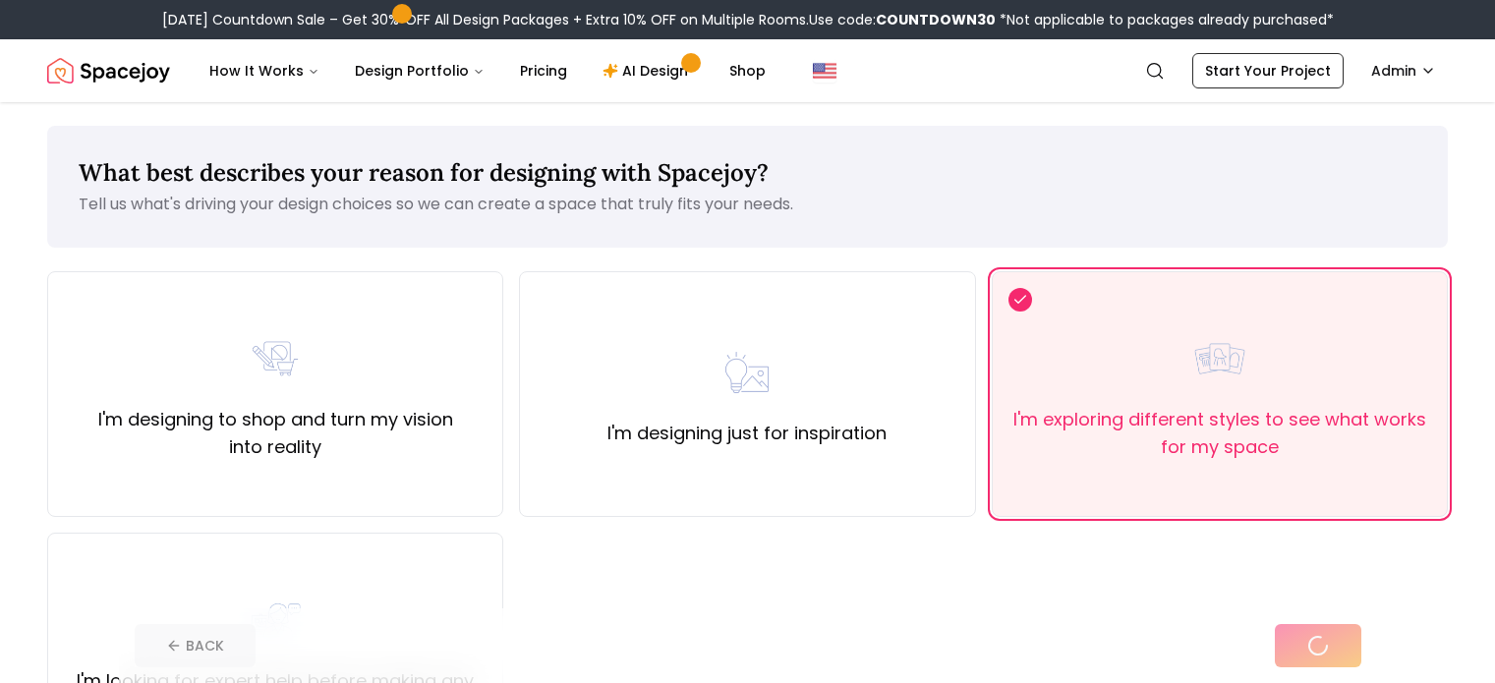  I want to click on b: COUNTDOWN30, so click(936, 20).